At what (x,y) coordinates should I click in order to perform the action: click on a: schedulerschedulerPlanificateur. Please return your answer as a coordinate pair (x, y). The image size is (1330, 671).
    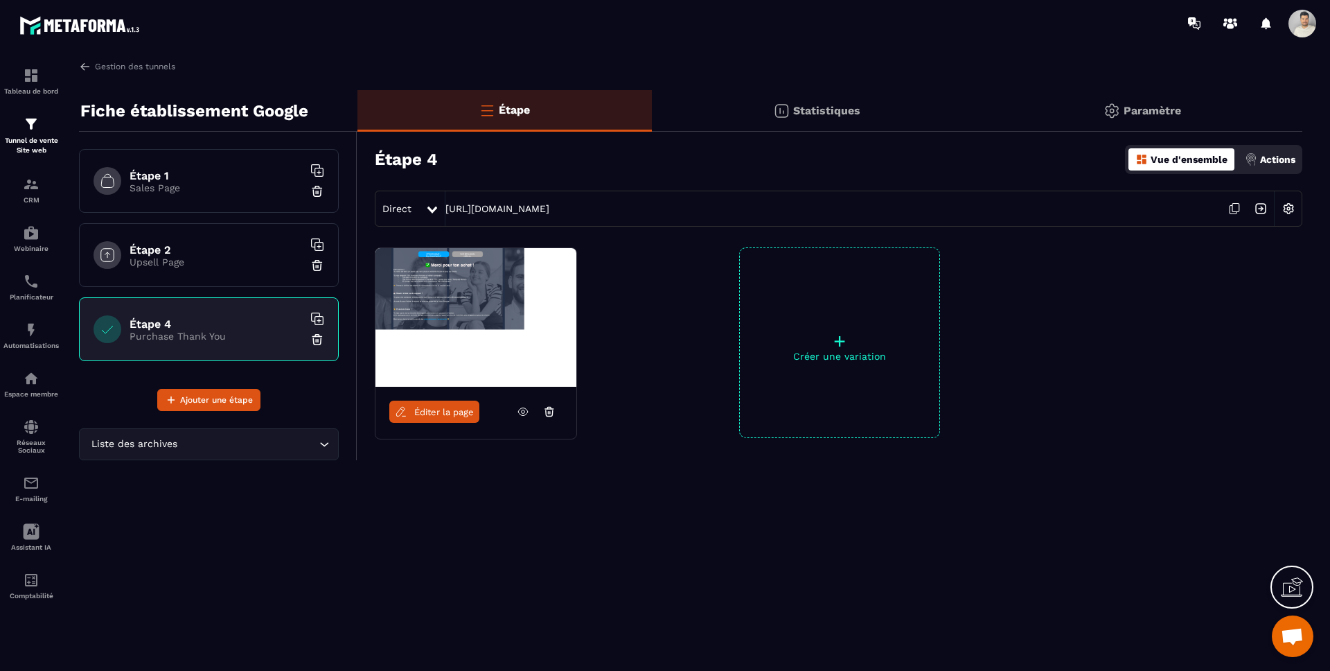
    Looking at the image, I should click on (31, 287).